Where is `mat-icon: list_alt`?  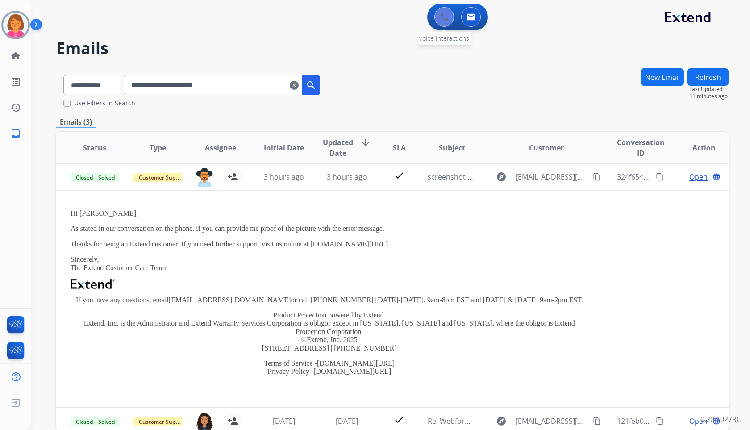 mat-icon: list_alt is located at coordinates (16, 82).